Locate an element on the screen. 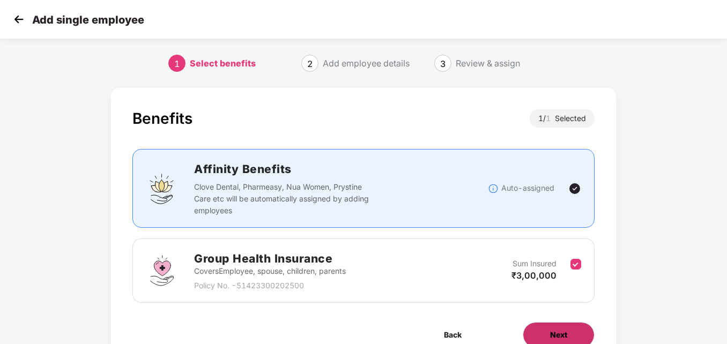 This screenshot has height=344, width=727. img: svg+xml;base64,PHN2ZyBpZD0iVGljay0yNHgyNCIgeG1sbnM9Imh0dHA6Ly93d3cudzMub3JnLzIwMDAvc3ZnIiB3aWR0aD... is located at coordinates (575, 189).